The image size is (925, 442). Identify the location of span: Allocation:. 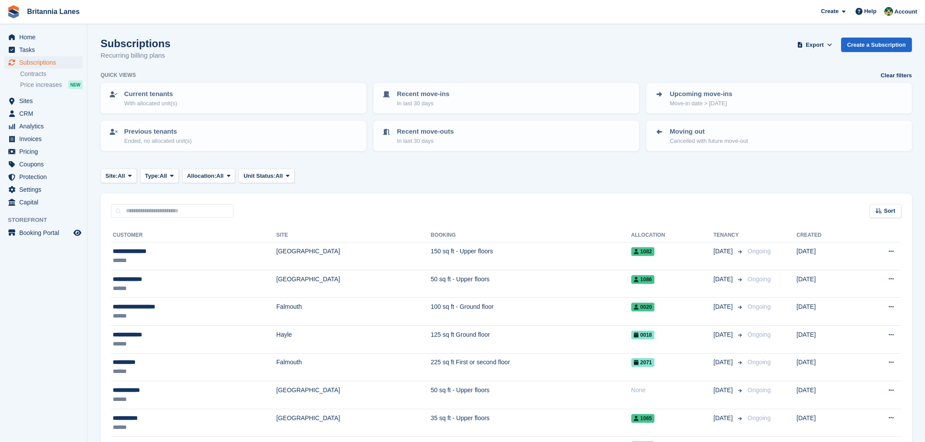
(202, 176).